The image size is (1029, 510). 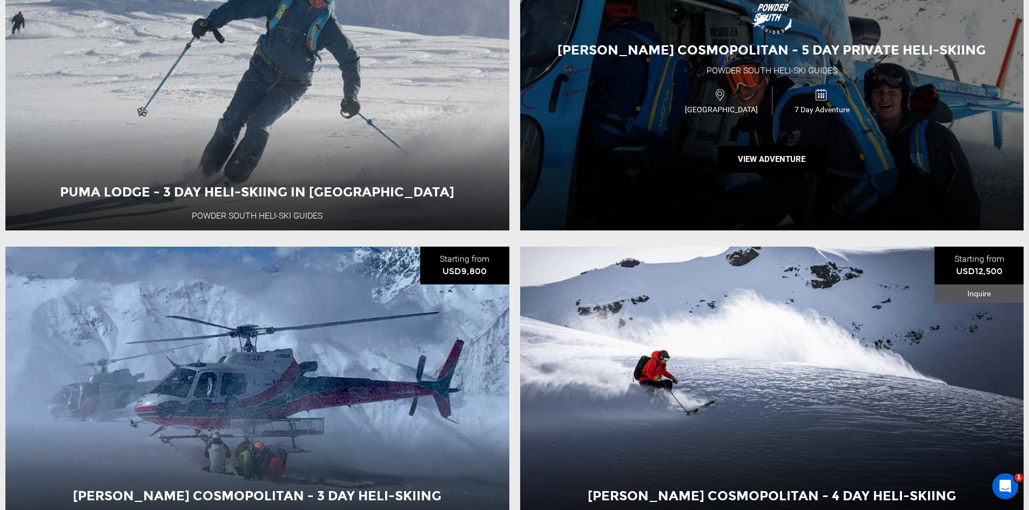 What do you see at coordinates (772, 159) in the screenshot?
I see `button: View Adventure` at bounding box center [772, 159].